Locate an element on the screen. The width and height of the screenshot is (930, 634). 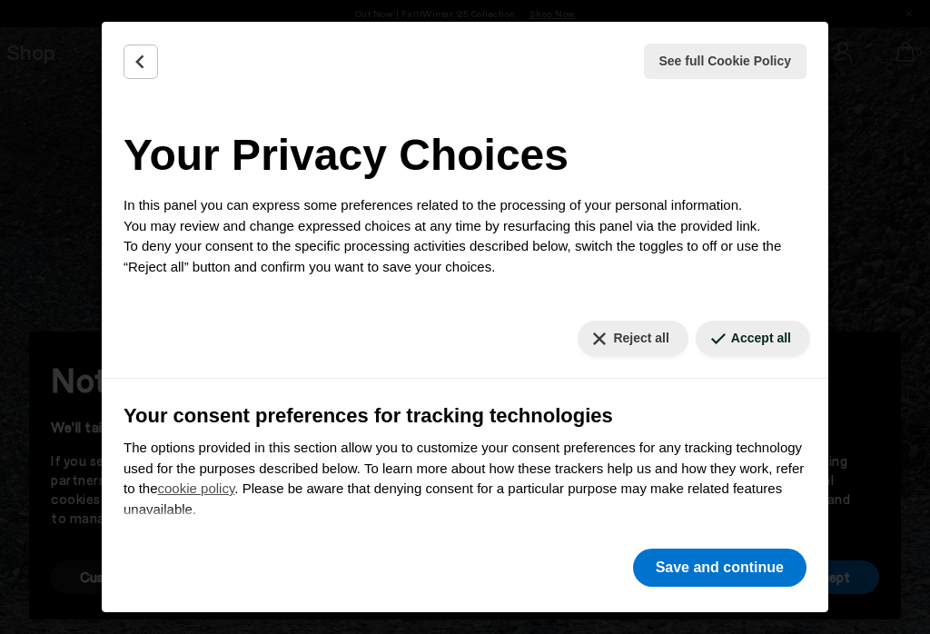
button: Reject all is located at coordinates (632, 338).